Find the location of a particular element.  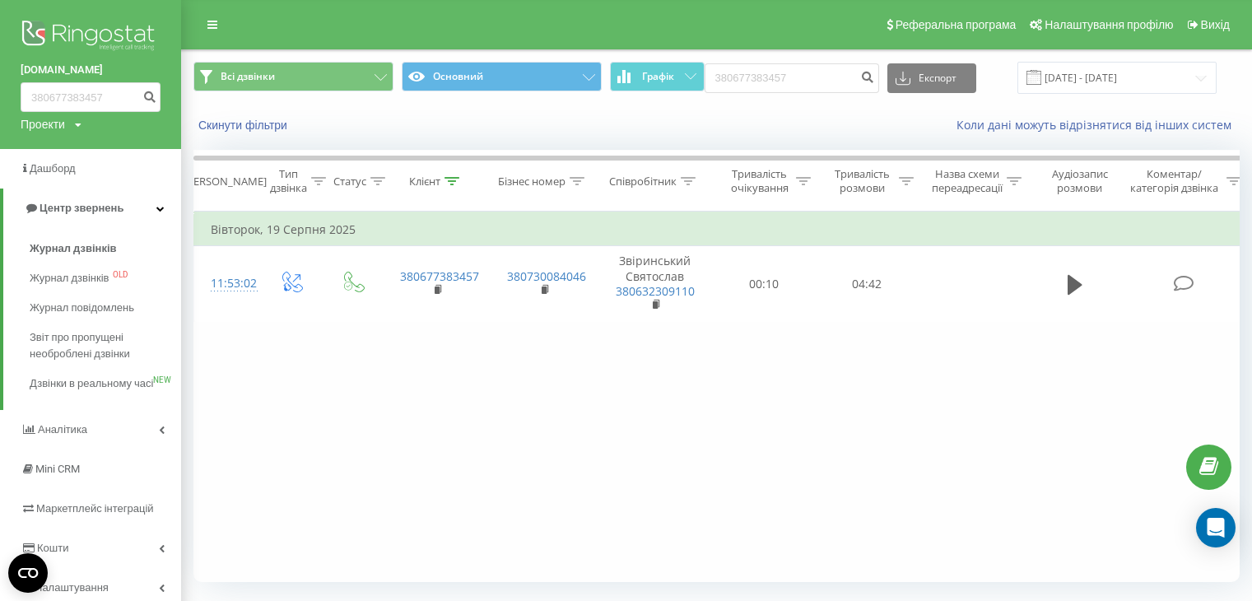

a: Коли дані можуть відрізнятися вiд інших систем is located at coordinates (1098, 124).